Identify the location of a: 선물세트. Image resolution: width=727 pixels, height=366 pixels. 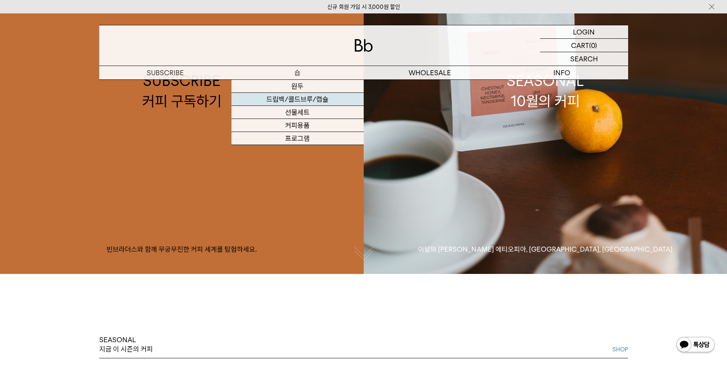
(298, 112).